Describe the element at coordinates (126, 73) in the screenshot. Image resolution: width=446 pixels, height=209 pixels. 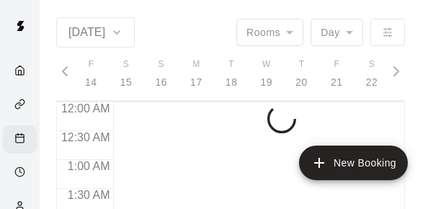
I see `button: S15` at that location.